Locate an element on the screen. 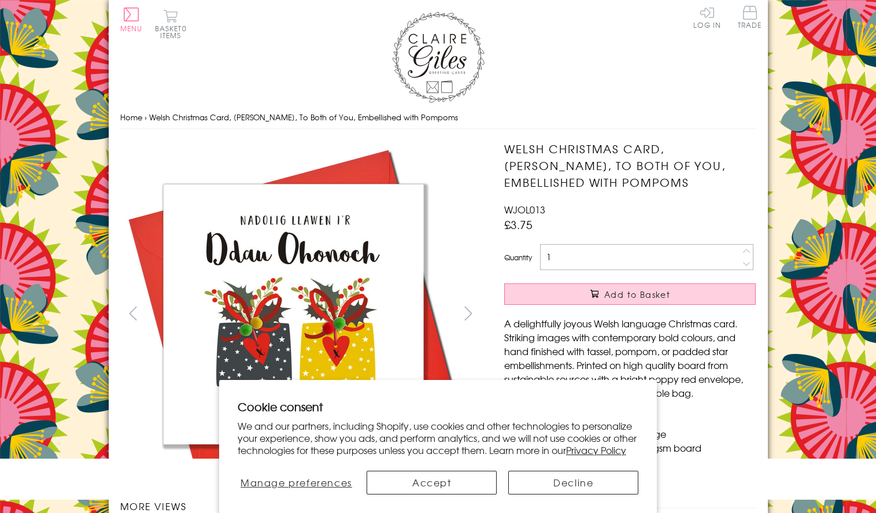 The height and width of the screenshot is (513, 876). span: WJOL013 is located at coordinates (524, 209).